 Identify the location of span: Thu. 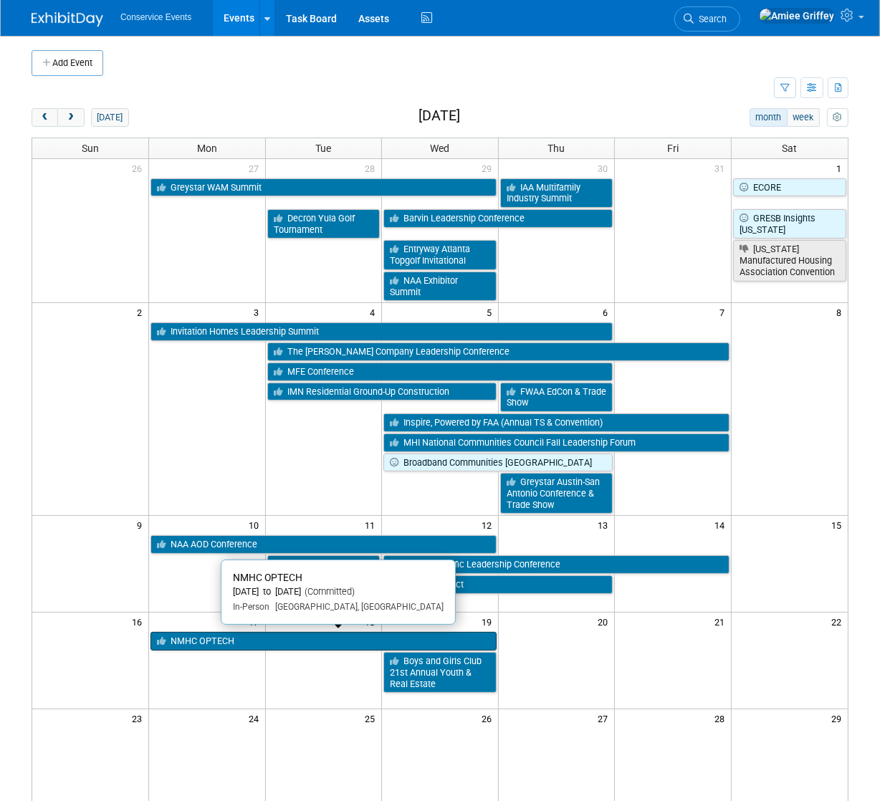
(557, 148).